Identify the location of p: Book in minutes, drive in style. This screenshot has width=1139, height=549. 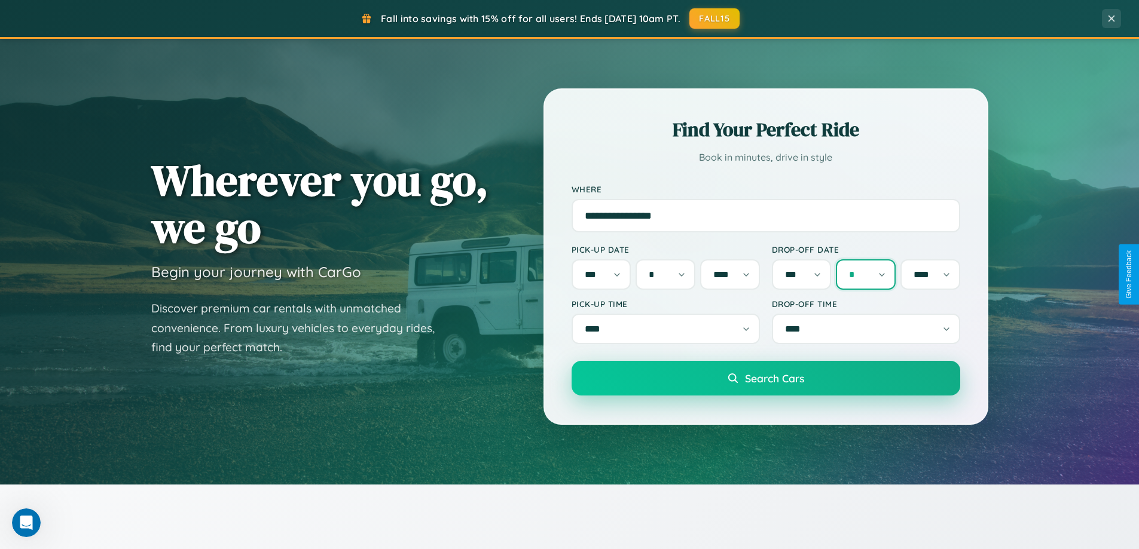
(766, 157).